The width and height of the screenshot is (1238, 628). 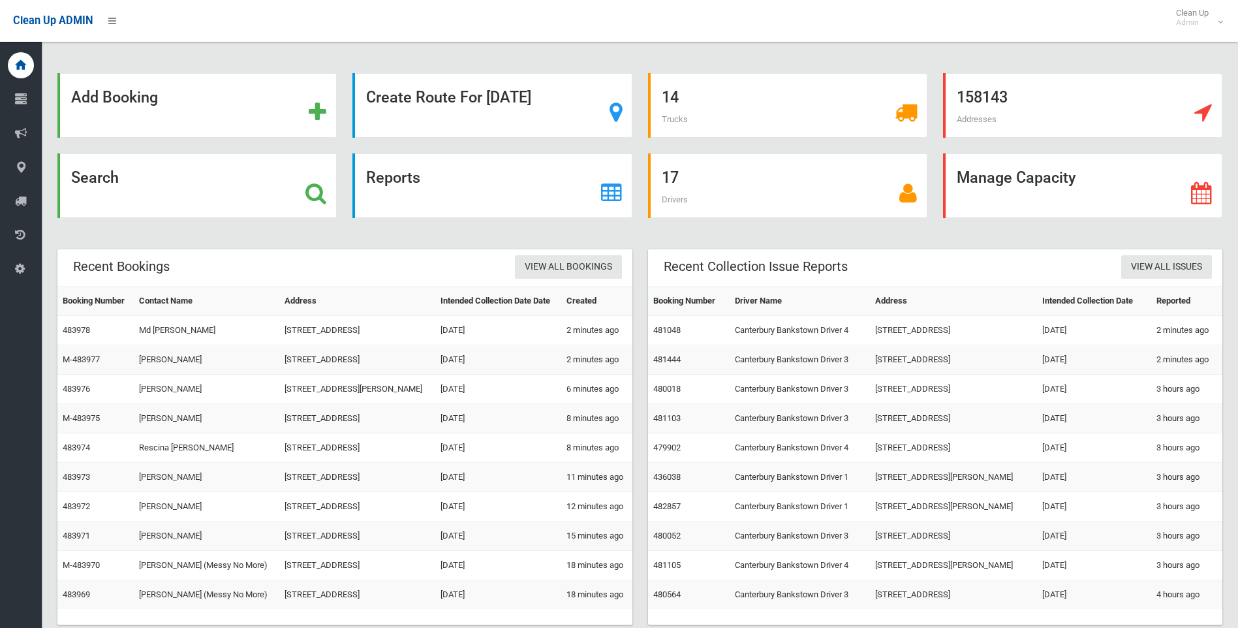 I want to click on a: 17 Drivers, so click(x=788, y=185).